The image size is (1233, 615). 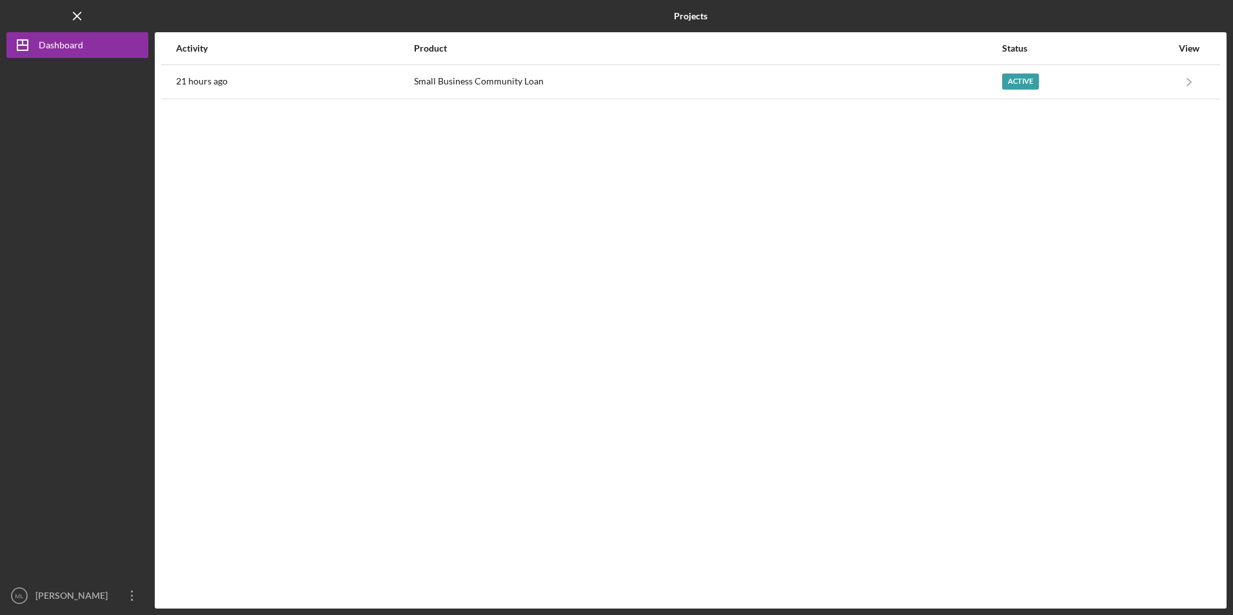 What do you see at coordinates (691, 16) in the screenshot?
I see `b: Projects` at bounding box center [691, 16].